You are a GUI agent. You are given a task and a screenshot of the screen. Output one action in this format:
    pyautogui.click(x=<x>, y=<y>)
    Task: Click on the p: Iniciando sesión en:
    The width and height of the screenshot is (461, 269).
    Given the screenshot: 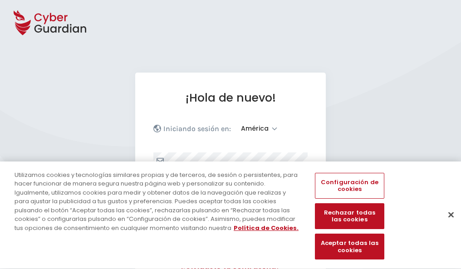 What is the action you would take?
    pyautogui.click(x=197, y=129)
    